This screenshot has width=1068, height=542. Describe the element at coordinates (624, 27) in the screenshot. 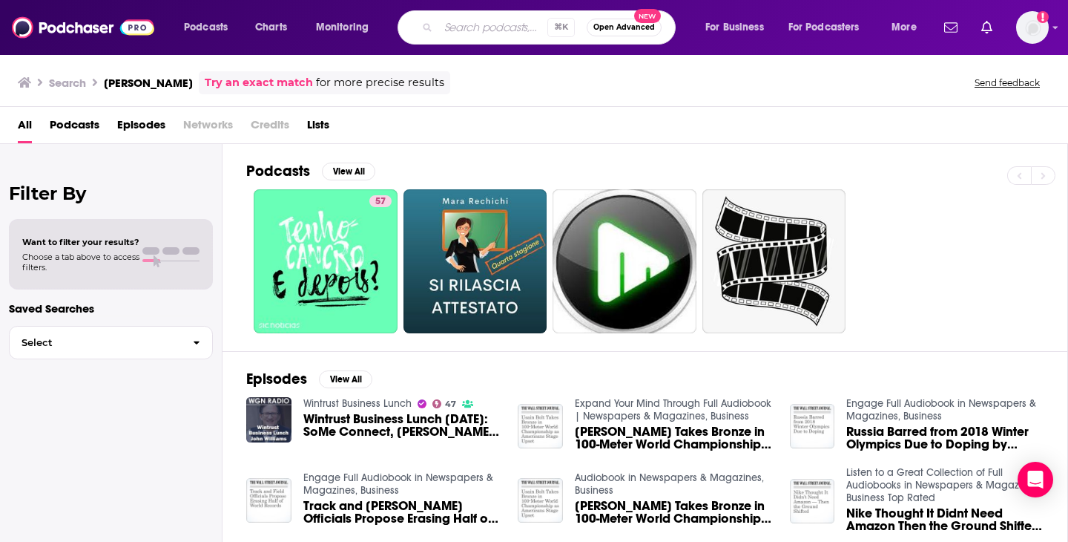

I see `button: Open AdvancedNew` at that location.